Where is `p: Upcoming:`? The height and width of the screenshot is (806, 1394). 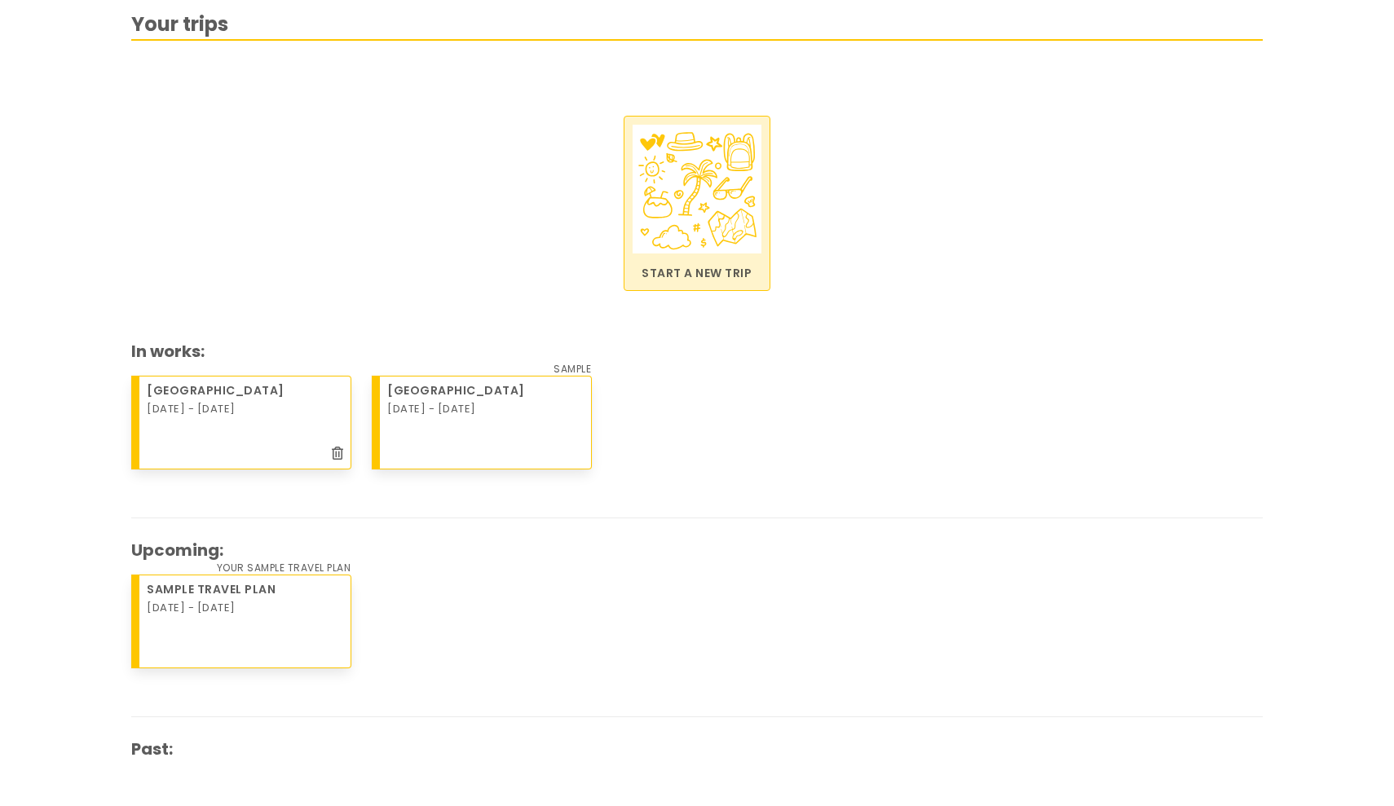
p: Upcoming: is located at coordinates (697, 550).